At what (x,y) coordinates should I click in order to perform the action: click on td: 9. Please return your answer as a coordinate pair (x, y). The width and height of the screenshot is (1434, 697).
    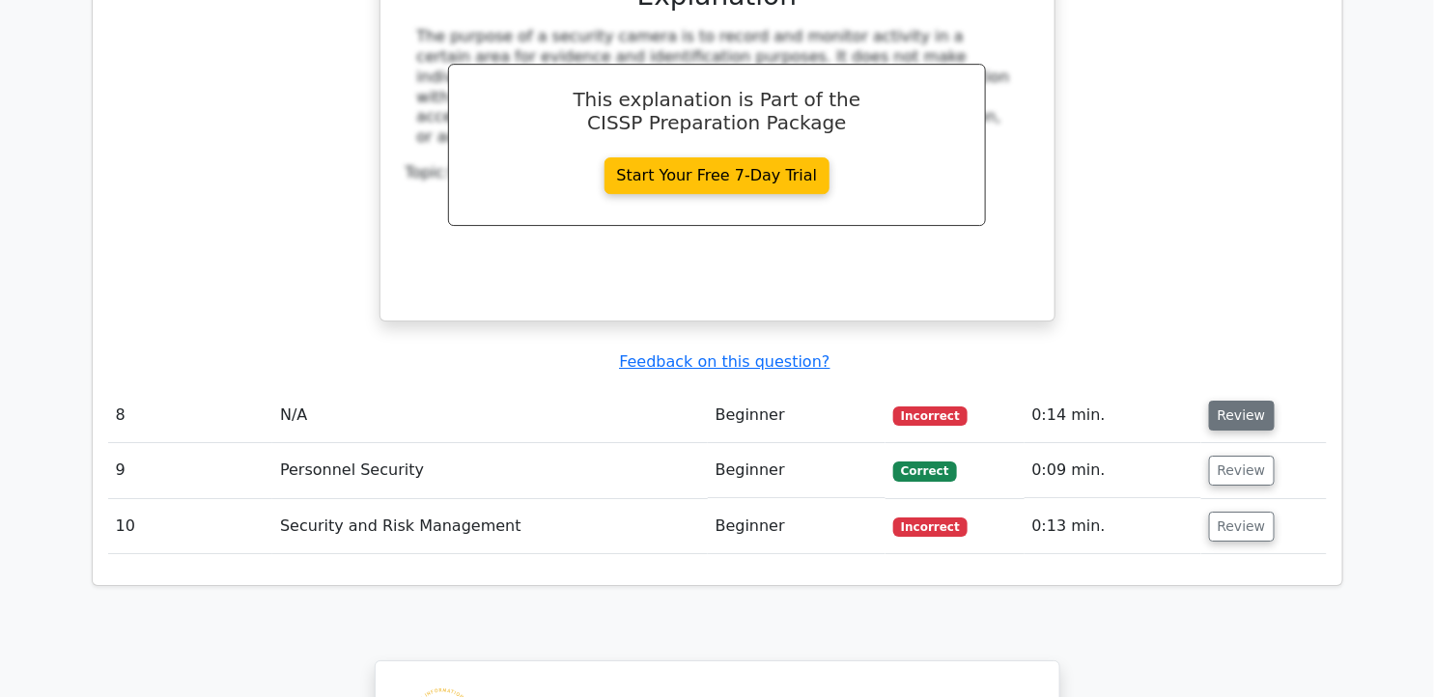
    Looking at the image, I should click on (190, 470).